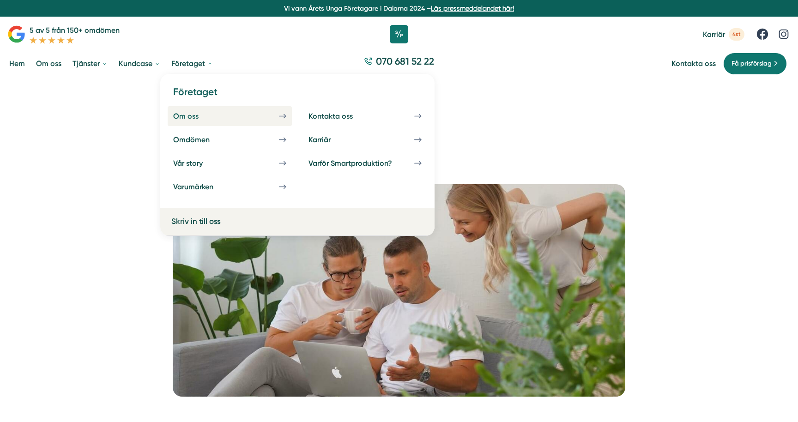 The height and width of the screenshot is (422, 798). Describe the element at coordinates (17, 63) in the screenshot. I see `a: Hem` at that location.